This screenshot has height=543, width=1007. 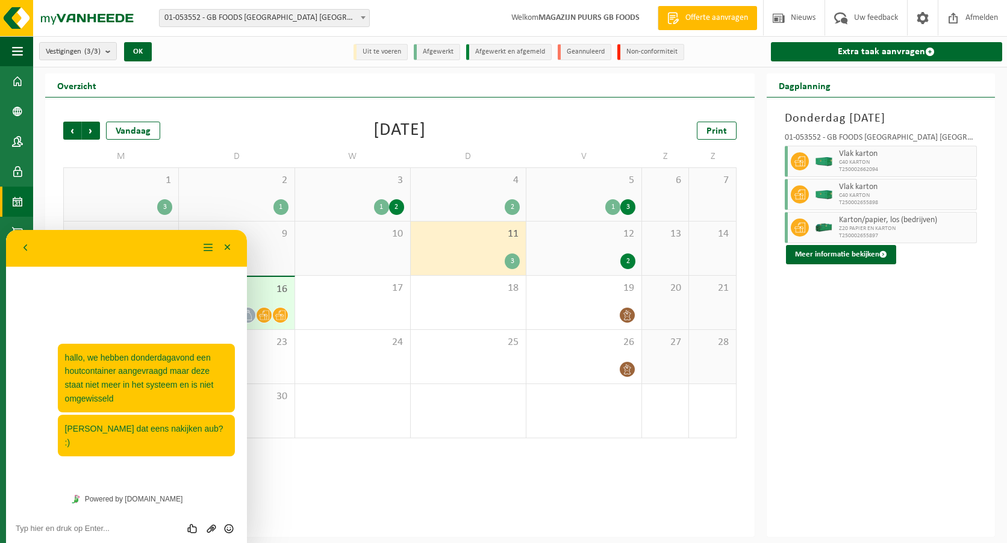 What do you see at coordinates (665, 343) in the screenshot?
I see `span: 27` at bounding box center [665, 343].